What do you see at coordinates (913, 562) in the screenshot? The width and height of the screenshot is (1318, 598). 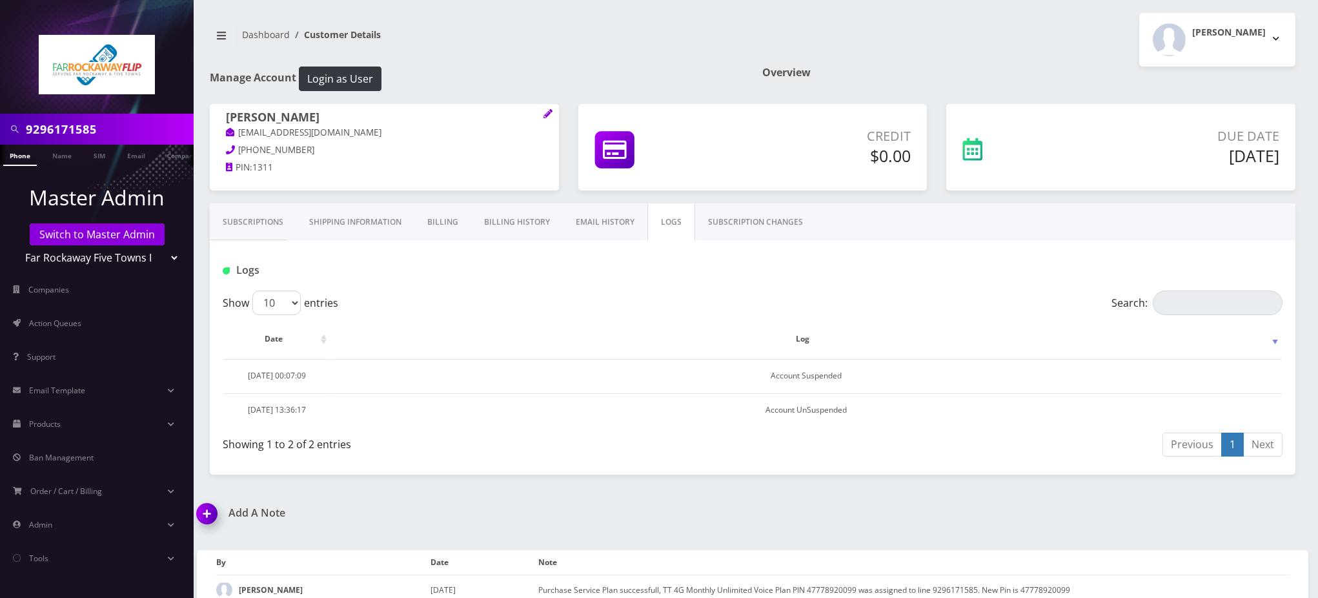 I see `th: Note` at bounding box center [913, 562].